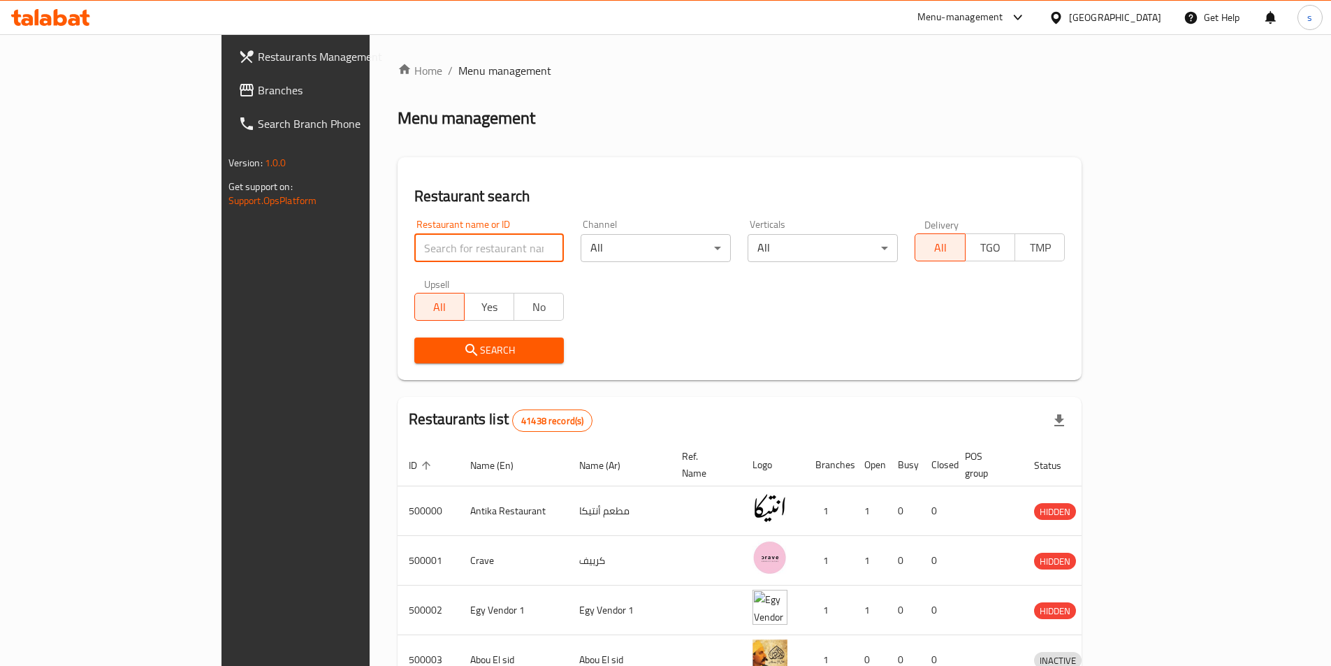 This screenshot has height=666, width=1331. What do you see at coordinates (489, 350) in the screenshot?
I see `button: Search` at bounding box center [489, 350].